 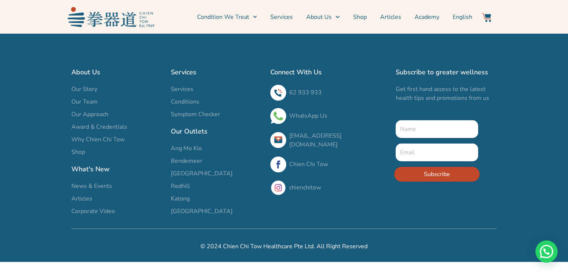 I want to click on span: Why Chien Chi Tow, so click(x=98, y=139).